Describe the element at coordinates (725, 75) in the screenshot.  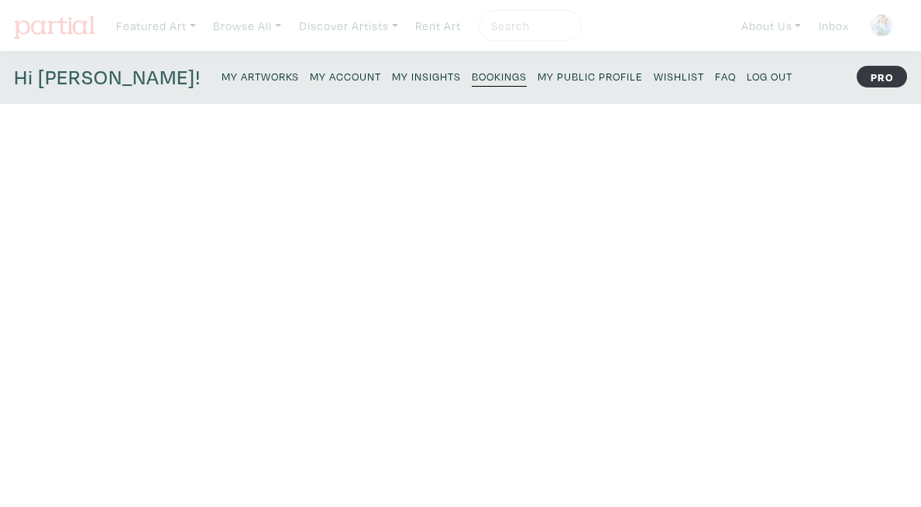
I see `a: FAQ` at that location.